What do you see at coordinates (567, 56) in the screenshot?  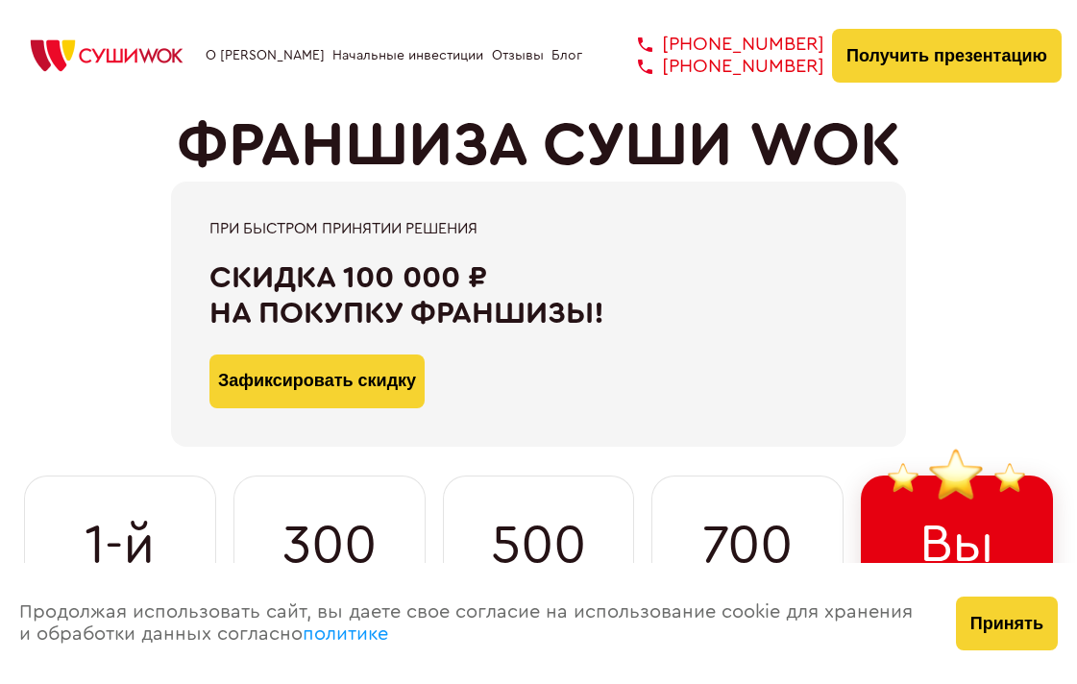 I see `a: Блог` at bounding box center [567, 56].